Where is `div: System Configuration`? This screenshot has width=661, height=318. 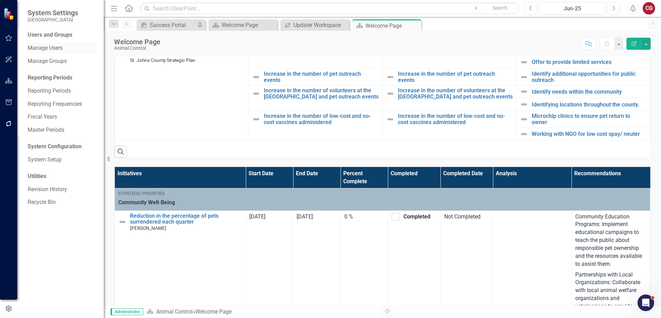
div: System Configuration is located at coordinates (62, 147).